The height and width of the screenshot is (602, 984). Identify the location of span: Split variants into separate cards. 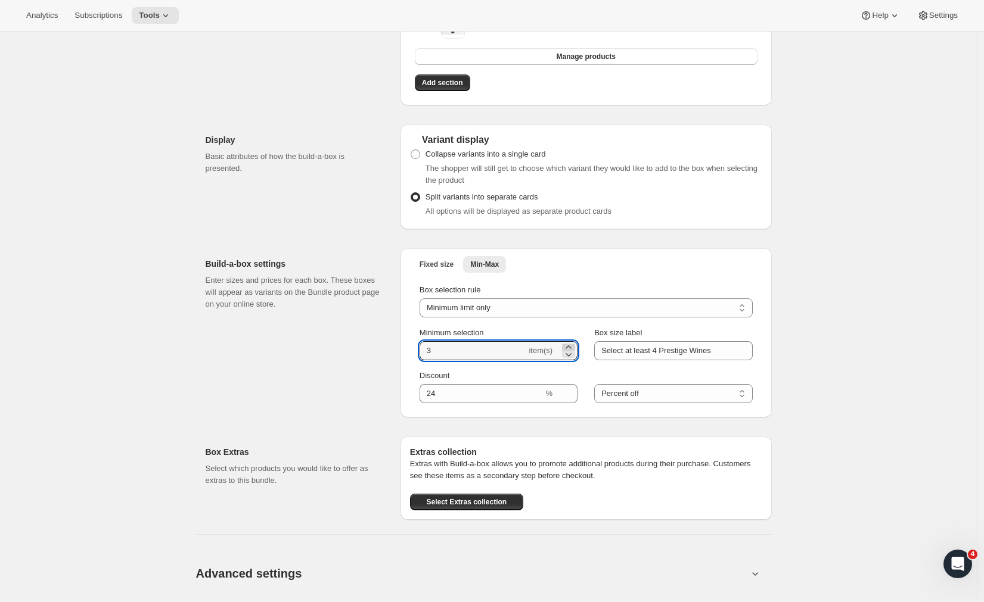
(481, 197).